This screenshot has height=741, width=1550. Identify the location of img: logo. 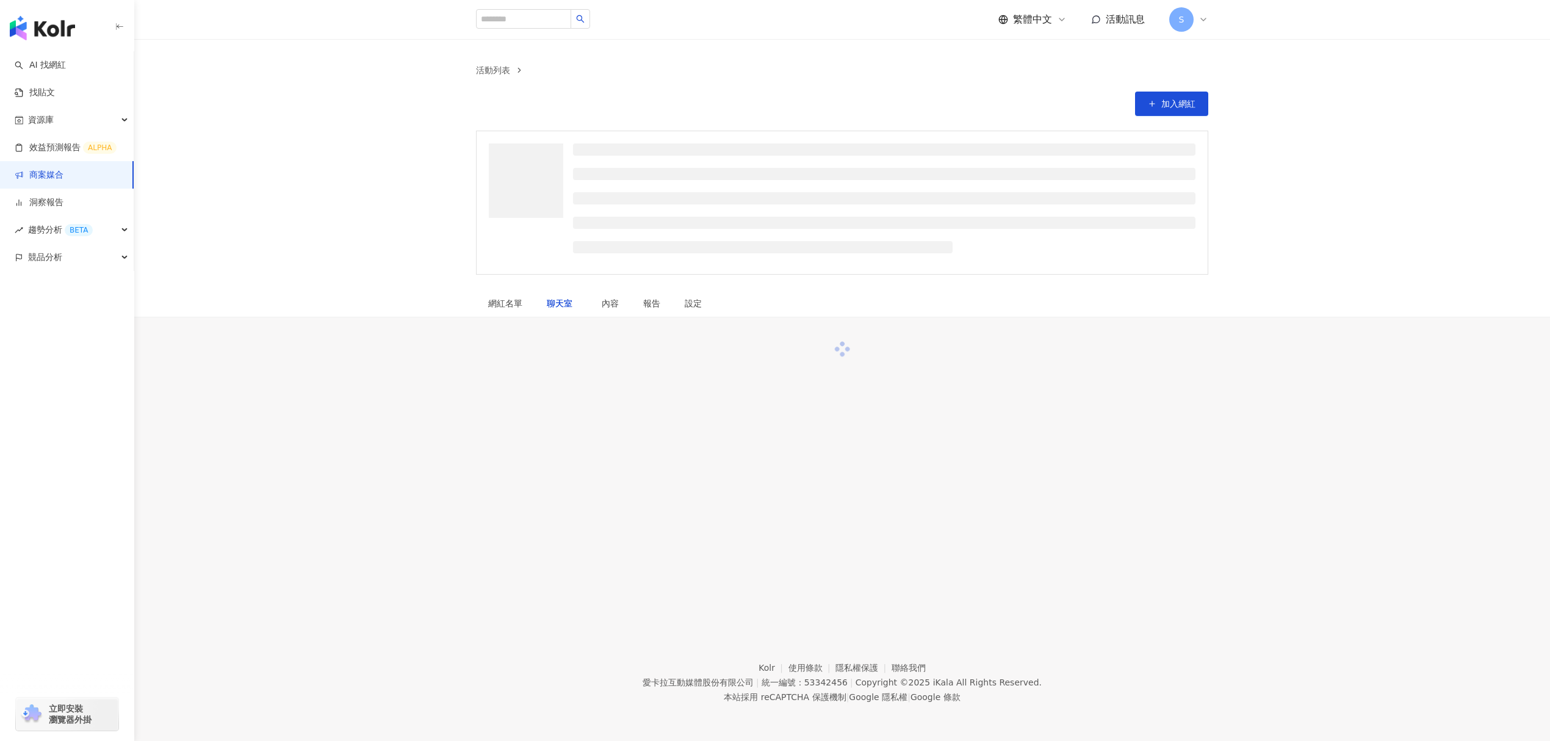
(42, 28).